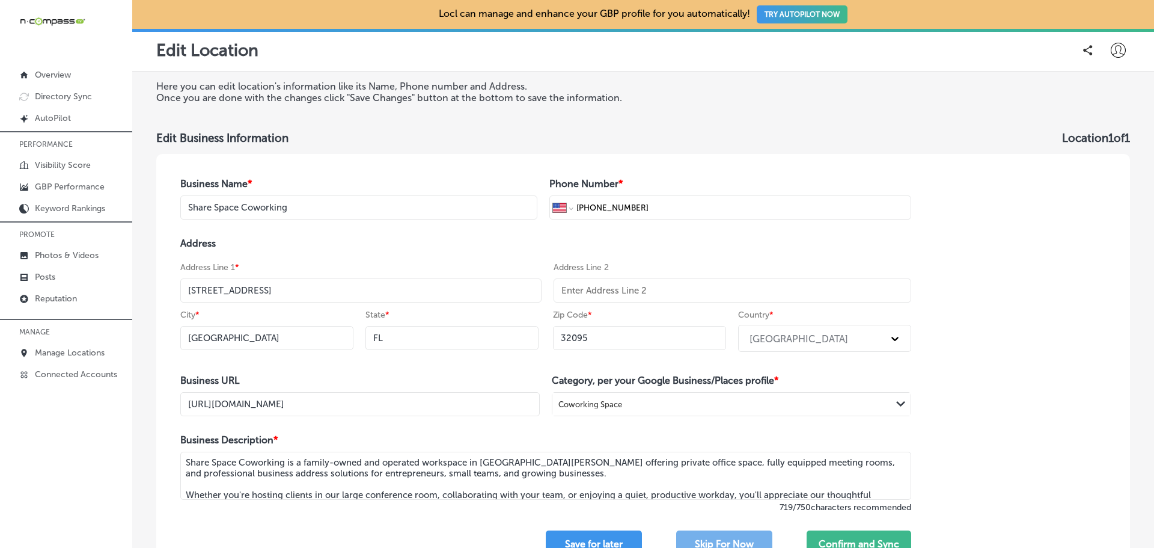 This screenshot has height=548, width=1154. Describe the element at coordinates (222, 138) in the screenshot. I see `h3: Edit Business Information` at that location.